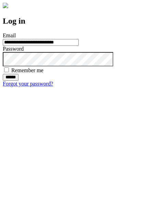  Describe the element at coordinates (13, 49) in the screenshot. I see `label: Password` at that location.